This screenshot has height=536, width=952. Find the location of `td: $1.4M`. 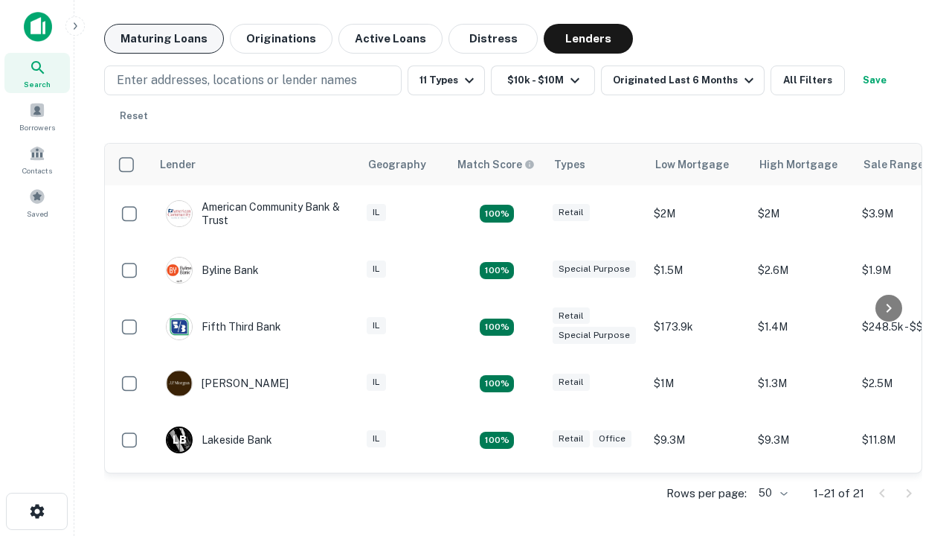

td: $1.4M is located at coordinates (803, 327).